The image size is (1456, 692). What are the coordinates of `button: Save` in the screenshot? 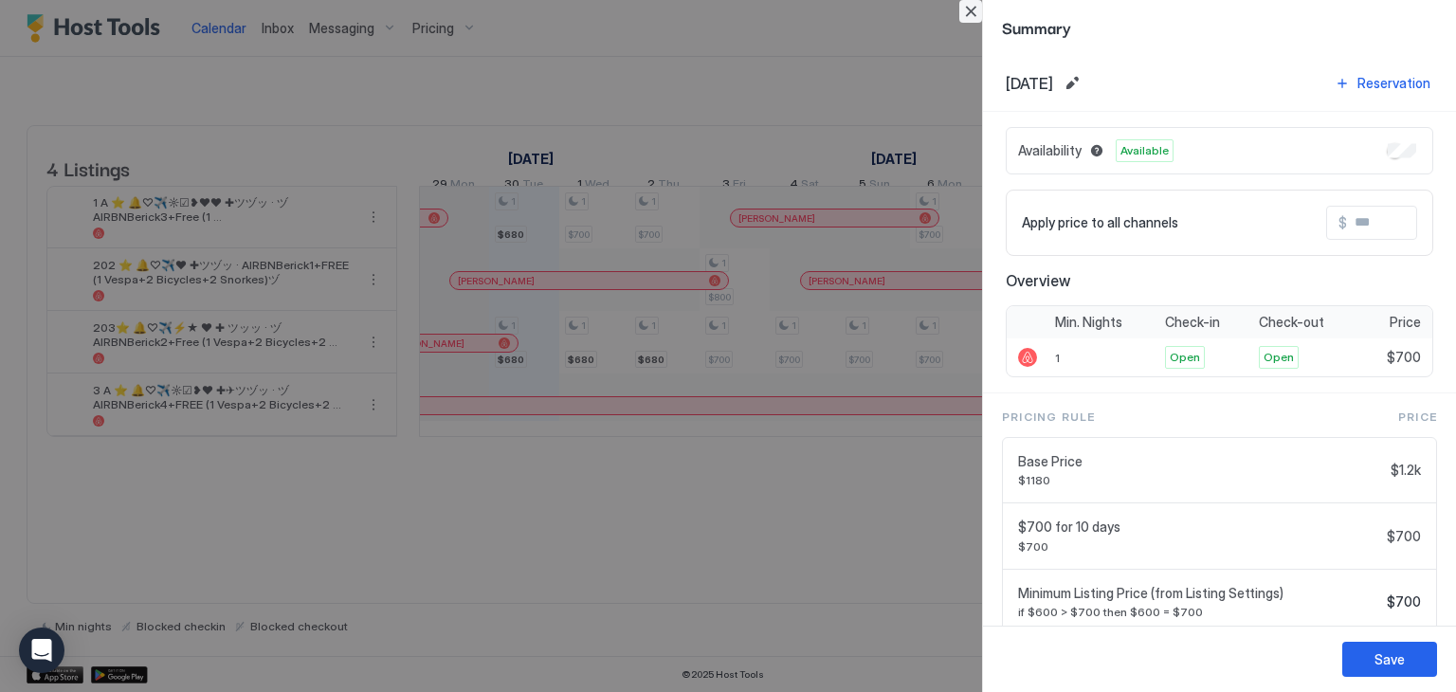 It's located at (1390, 659).